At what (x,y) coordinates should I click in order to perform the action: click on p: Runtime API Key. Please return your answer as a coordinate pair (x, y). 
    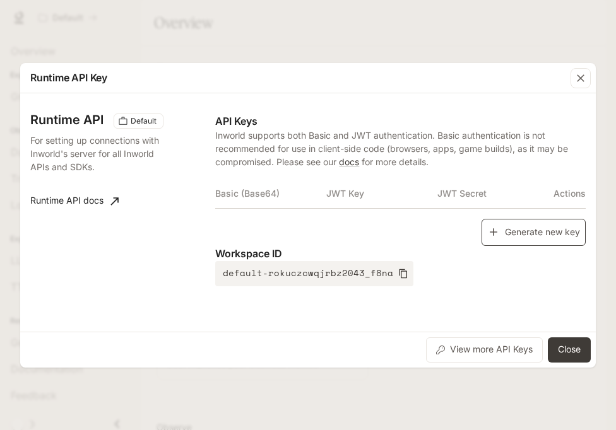
    Looking at the image, I should click on (69, 78).